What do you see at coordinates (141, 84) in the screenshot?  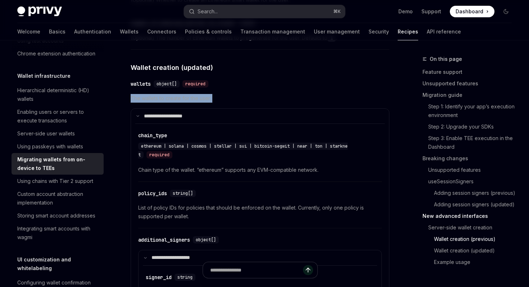 I see `div: wallets` at bounding box center [141, 84].